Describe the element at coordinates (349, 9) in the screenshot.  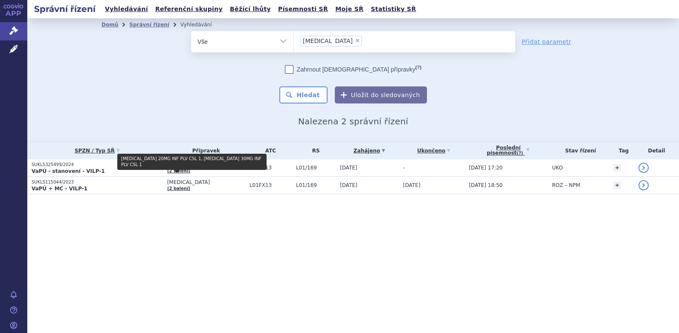
I see `a: Moje SŘ` at that location.